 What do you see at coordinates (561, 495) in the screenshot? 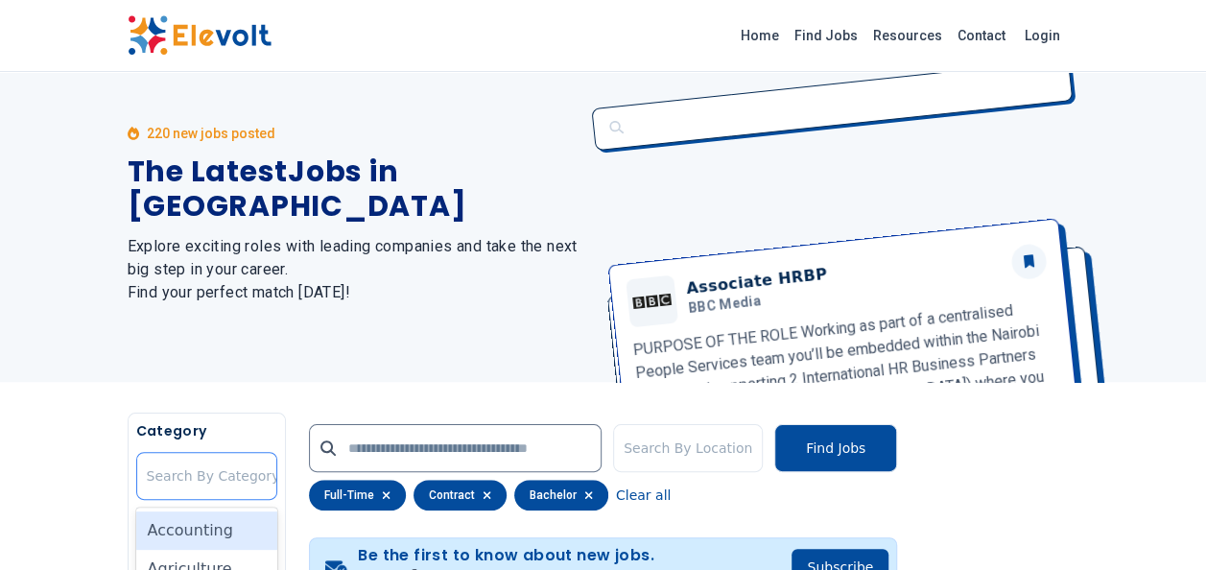
I see `div: bachelor` at bounding box center [561, 495].